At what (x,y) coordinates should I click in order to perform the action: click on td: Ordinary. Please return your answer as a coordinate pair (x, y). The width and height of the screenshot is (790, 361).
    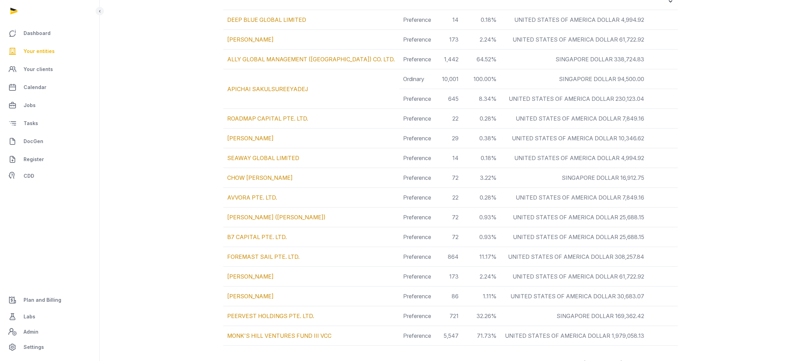
    Looking at the image, I should click on (417, 79).